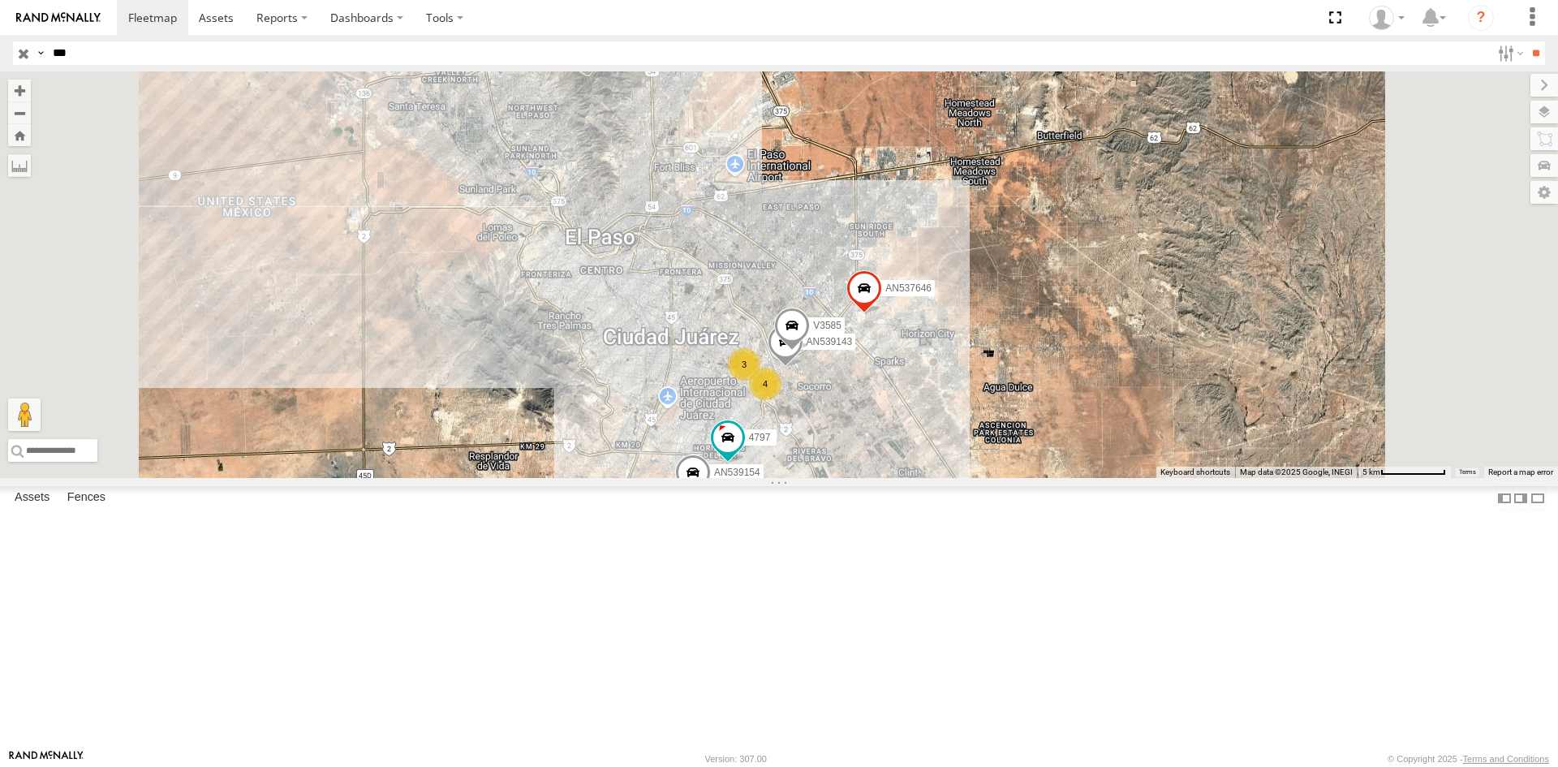 Image resolution: width=1558 pixels, height=767 pixels. Describe the element at coordinates (1404, 472) in the screenshot. I see `button: Map Scale: 5 km per 77 pixels` at that location.